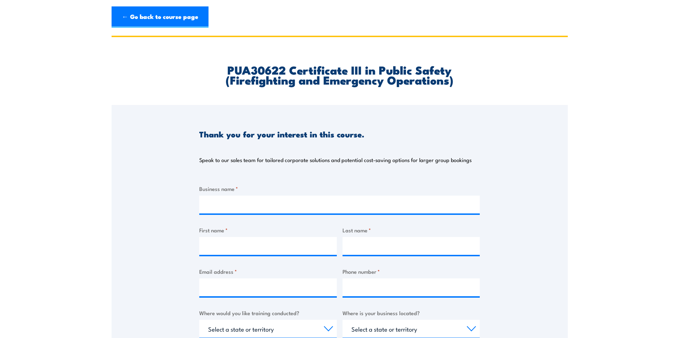 The width and height of the screenshot is (679, 338). Describe the element at coordinates (339, 75) in the screenshot. I see `h2: PUA30622 Certificate III in Public Safety (Firefighting and Emergency Operations)` at that location.